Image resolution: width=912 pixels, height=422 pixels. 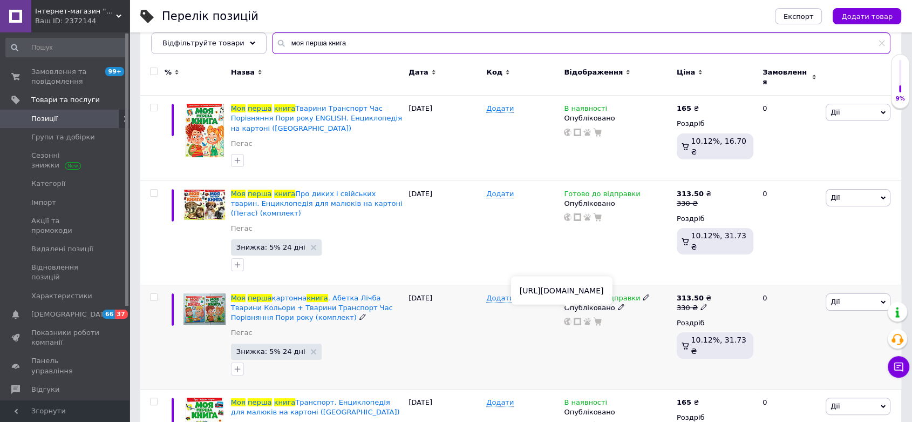 I want to click on span: Акції та промокоди, so click(x=65, y=226).